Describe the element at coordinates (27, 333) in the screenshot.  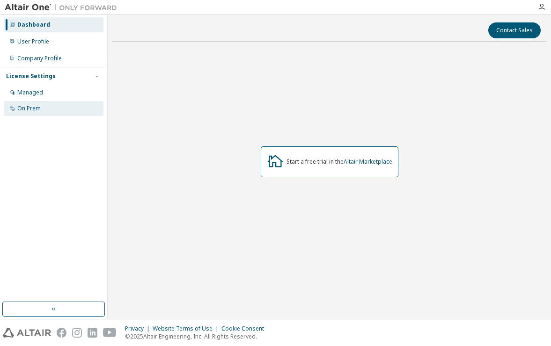
I see `img: altair_logo.svg` at that location.